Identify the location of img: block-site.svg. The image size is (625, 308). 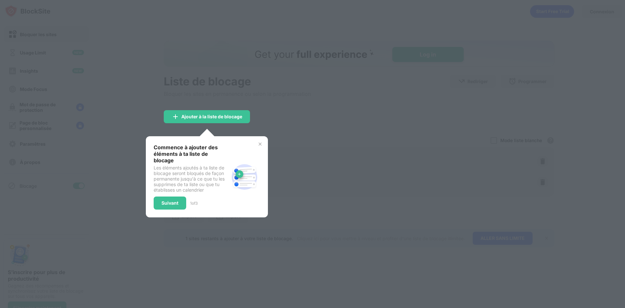
(245, 177).